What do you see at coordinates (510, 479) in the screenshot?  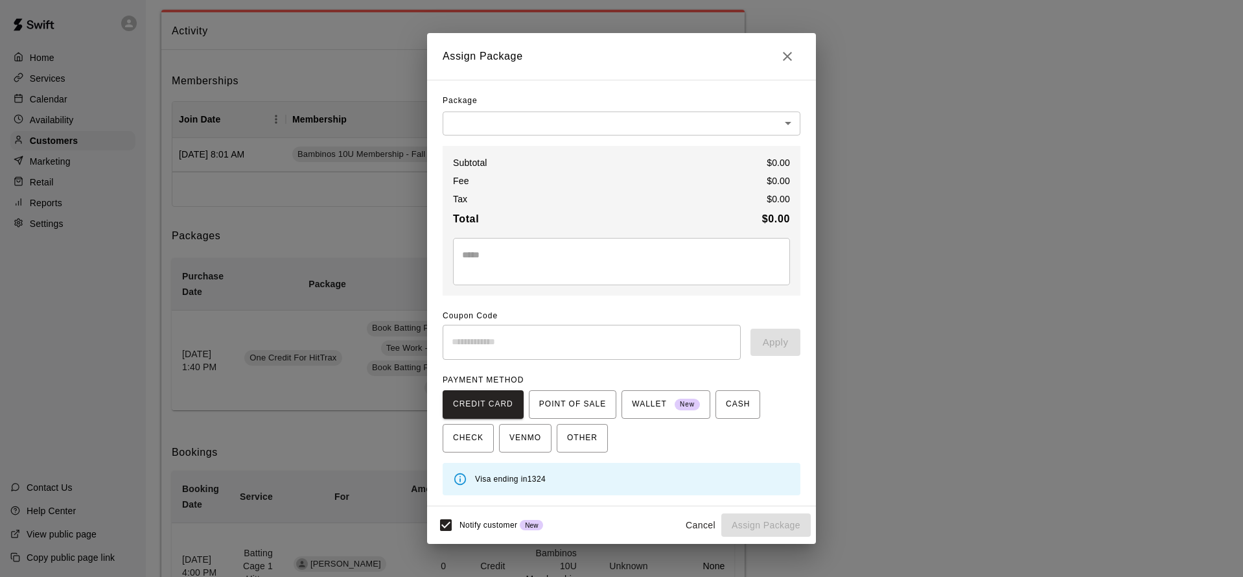 I see `span: Visa ending in 1324` at bounding box center [510, 479].